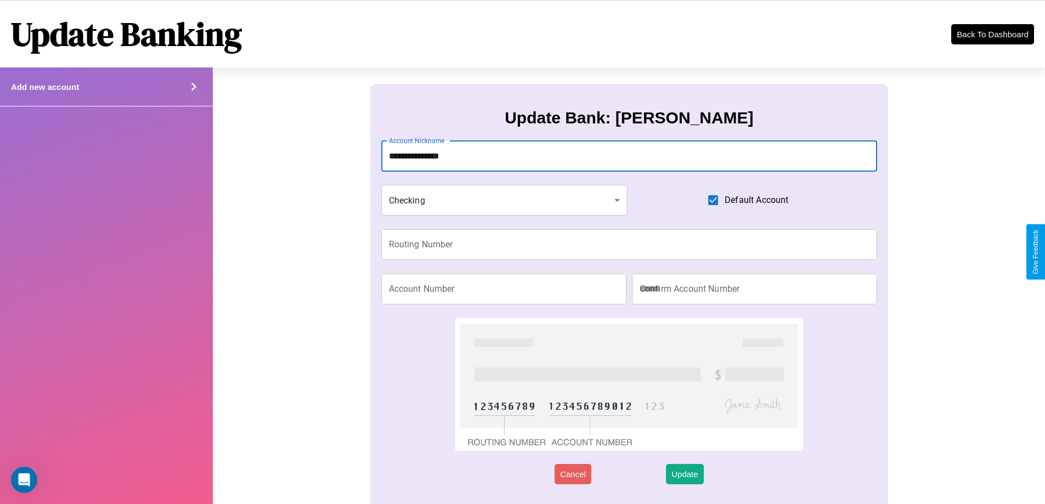  I want to click on button: Back To Dashboard, so click(992, 34).